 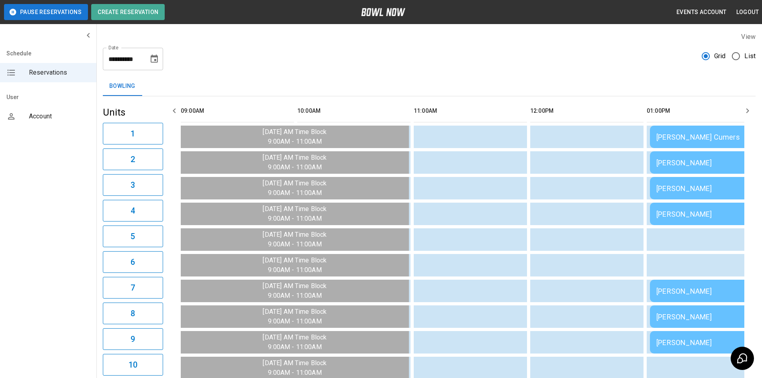 What do you see at coordinates (133, 159) in the screenshot?
I see `button: 2` at bounding box center [133, 159].